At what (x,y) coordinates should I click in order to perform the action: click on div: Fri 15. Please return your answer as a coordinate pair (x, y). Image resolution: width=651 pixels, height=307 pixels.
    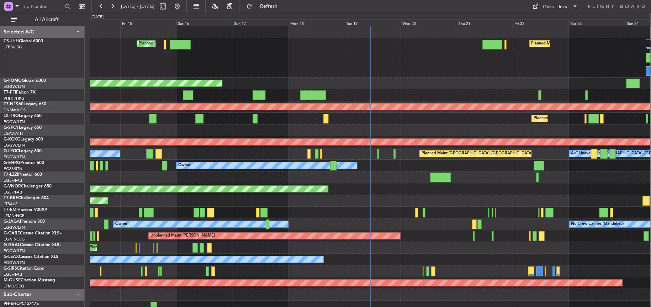
    Looking at the image, I should click on (149, 23).